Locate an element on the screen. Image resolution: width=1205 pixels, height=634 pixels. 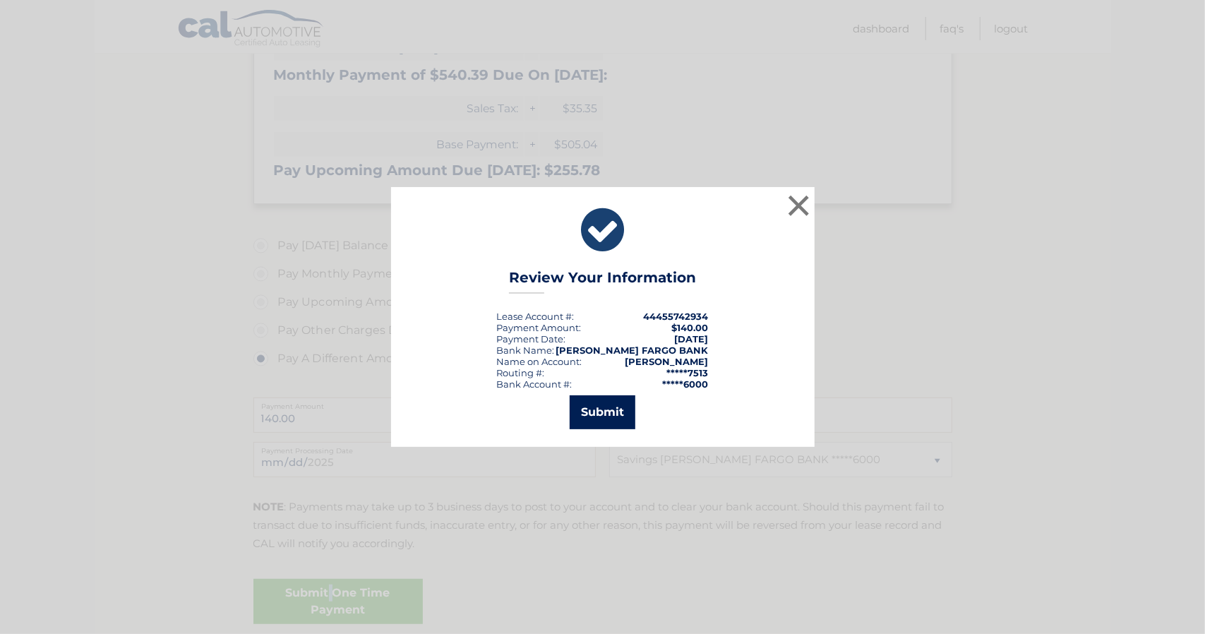
div: Lease Account #: is located at coordinates (536, 316).